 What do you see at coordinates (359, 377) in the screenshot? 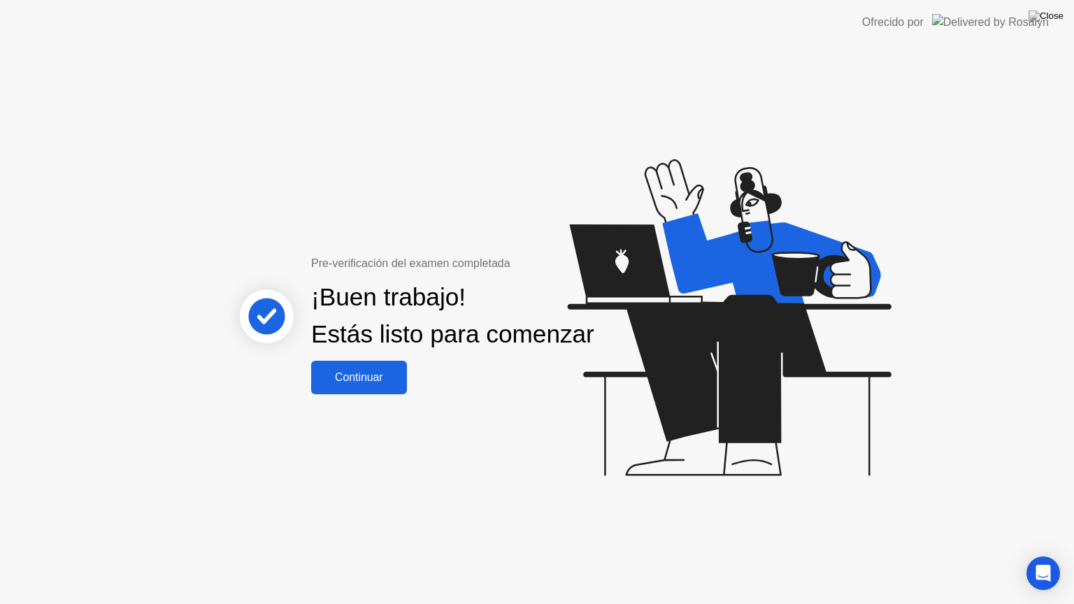
I see `button: Continuar` at bounding box center [359, 377].